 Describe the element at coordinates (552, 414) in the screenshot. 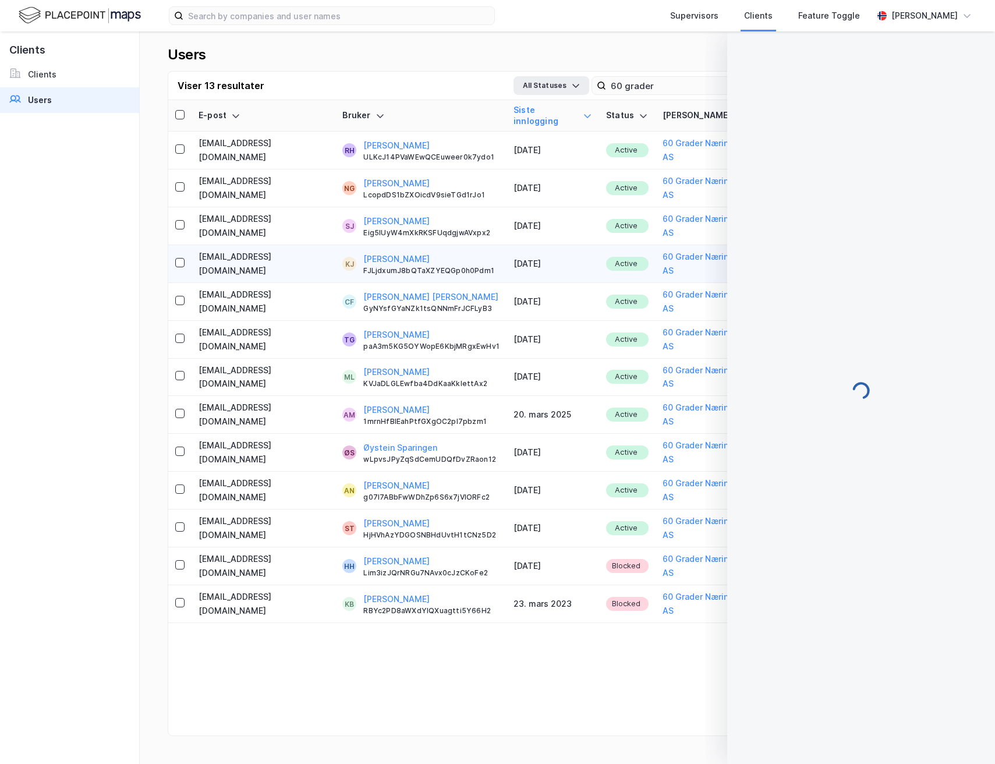

I see `td: 20. mars 2025` at that location.